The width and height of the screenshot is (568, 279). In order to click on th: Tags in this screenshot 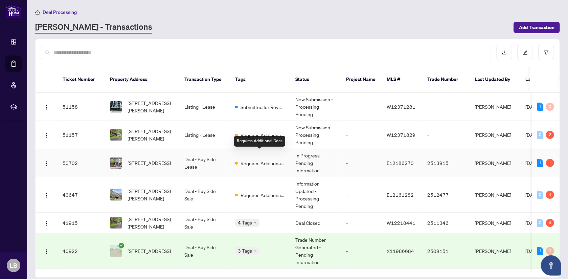, I will do `click(260, 80)`.